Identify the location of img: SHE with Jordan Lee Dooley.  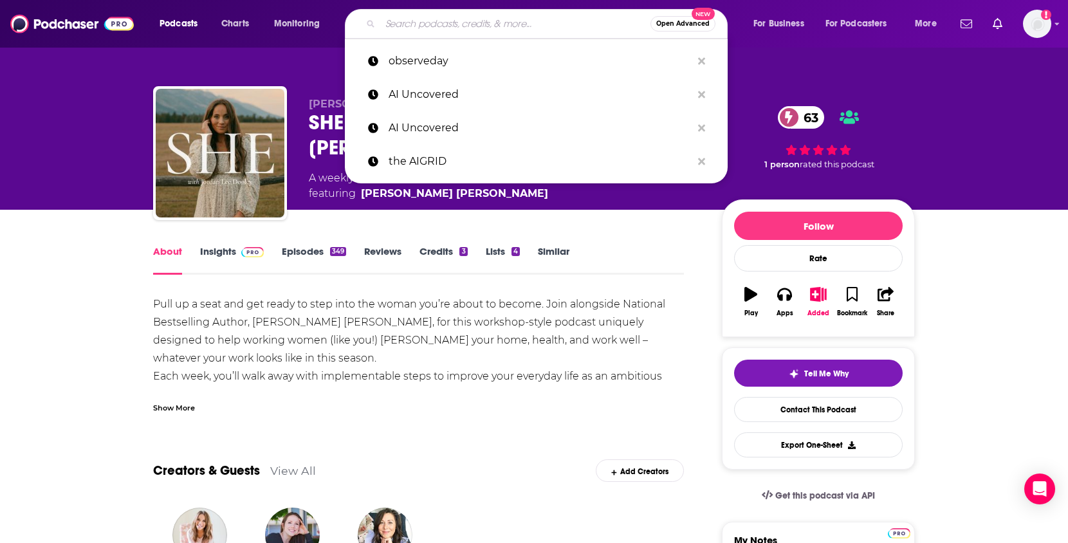
(220, 153).